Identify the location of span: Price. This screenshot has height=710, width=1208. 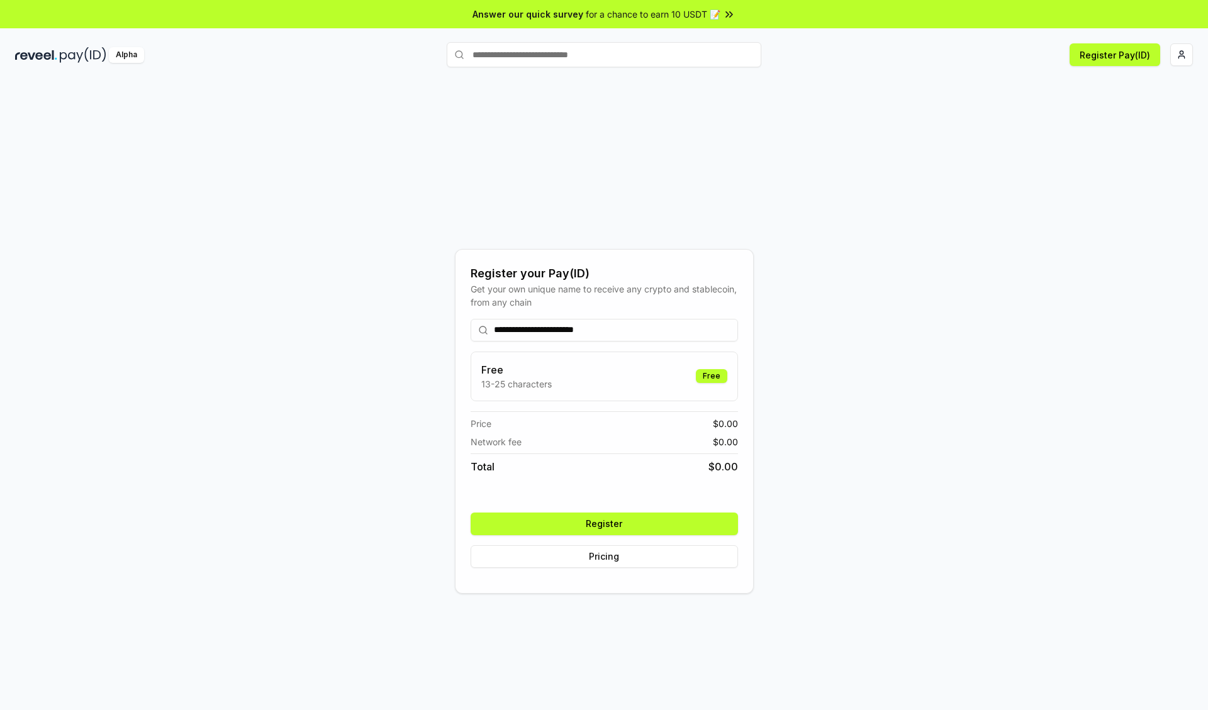
(481, 423).